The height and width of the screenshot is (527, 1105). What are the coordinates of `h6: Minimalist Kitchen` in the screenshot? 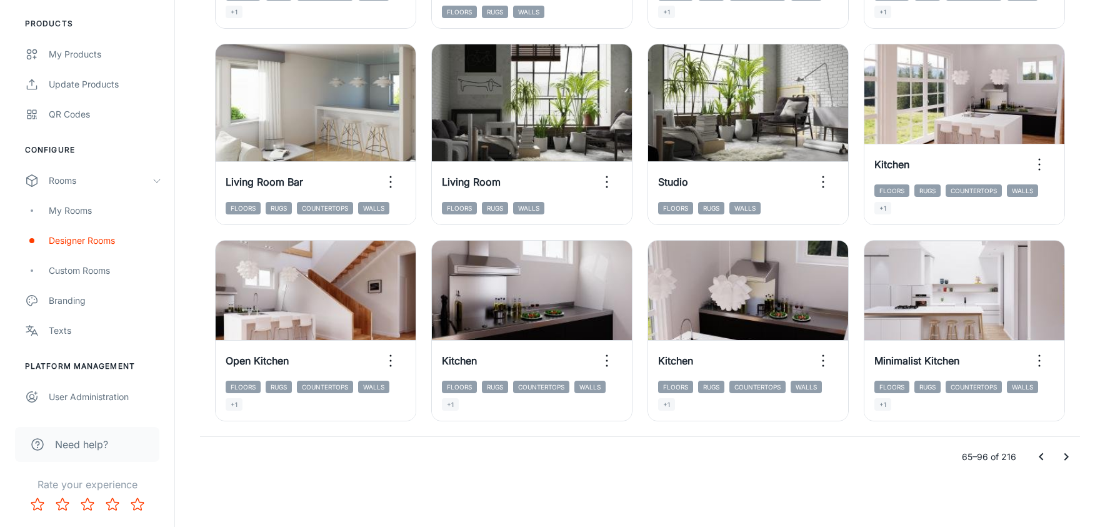 It's located at (917, 360).